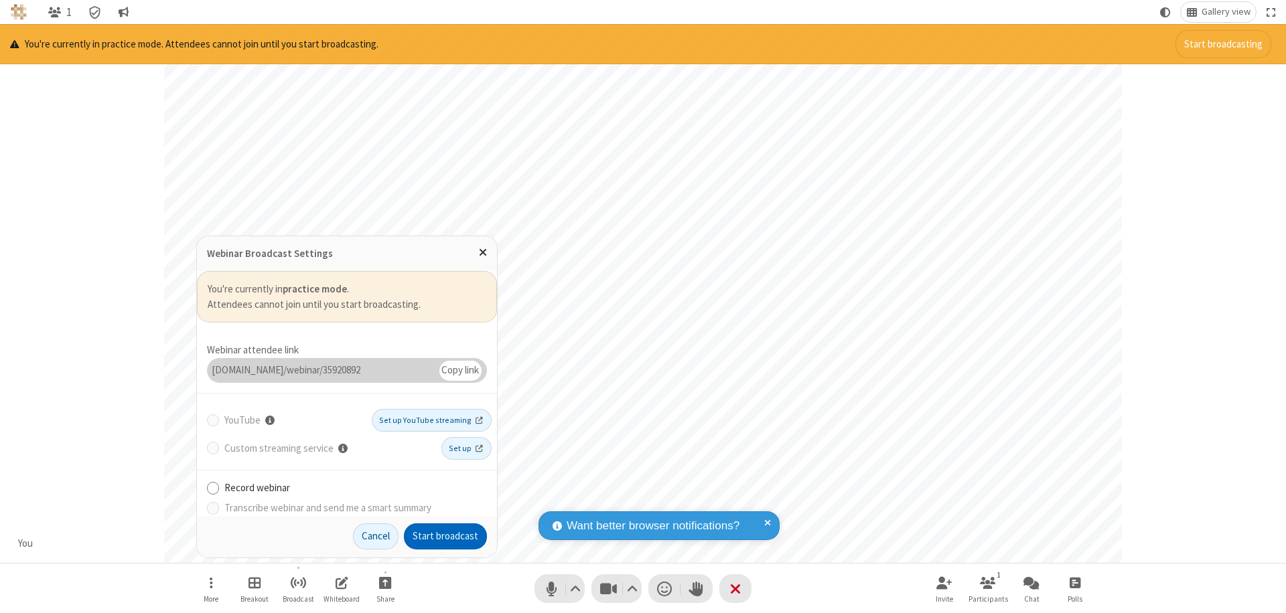  What do you see at coordinates (466, 449) in the screenshot?
I see `a: Set up` at bounding box center [466, 449].